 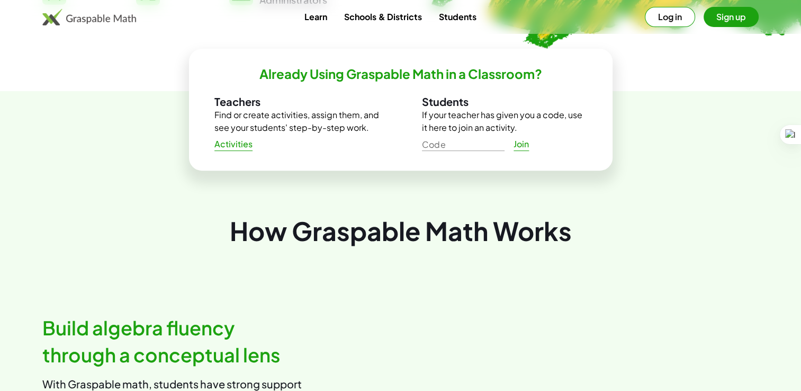 I want to click on h2: Already Using Graspable Math in a Classroom?, so click(x=401, y=74).